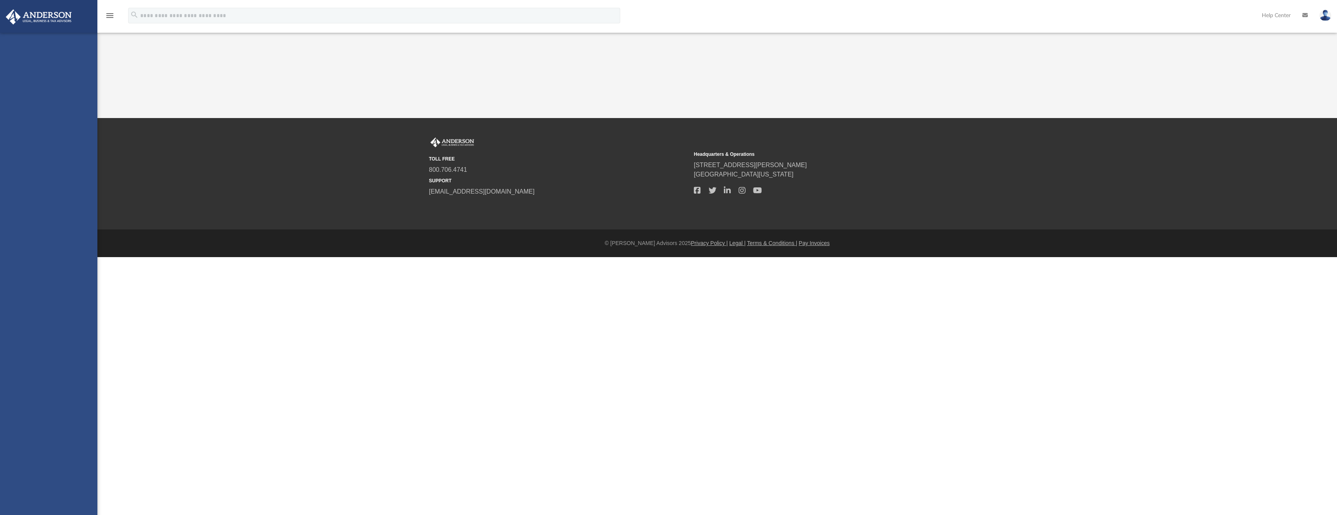 This screenshot has width=1337, height=515. Describe the element at coordinates (1326, 15) in the screenshot. I see `img: User Pic` at that location.